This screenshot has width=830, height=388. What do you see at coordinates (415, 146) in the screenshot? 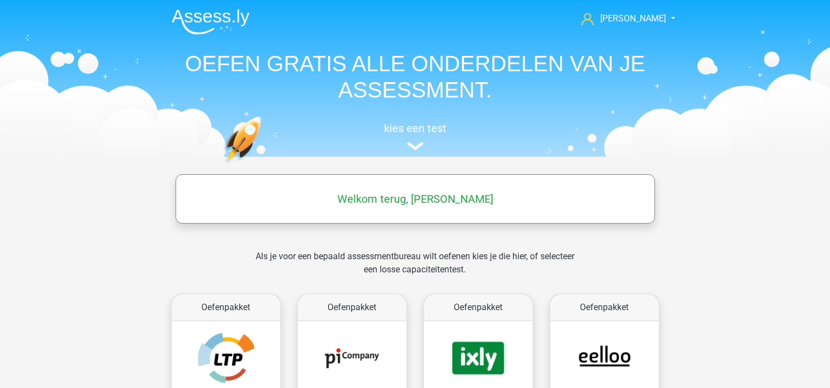
I see `img: assessment` at bounding box center [415, 146].